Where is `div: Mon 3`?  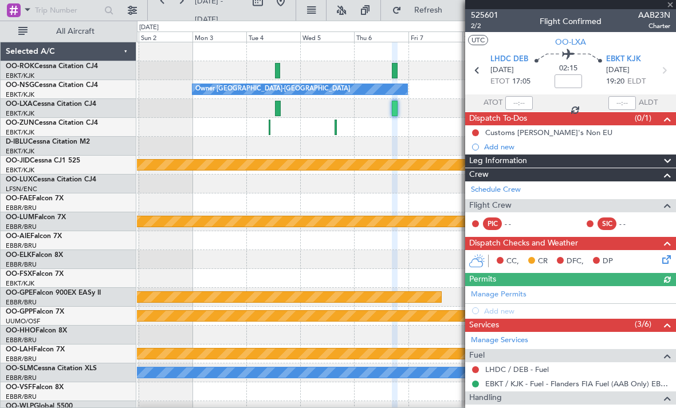
div: Mon 3 is located at coordinates (219, 37).